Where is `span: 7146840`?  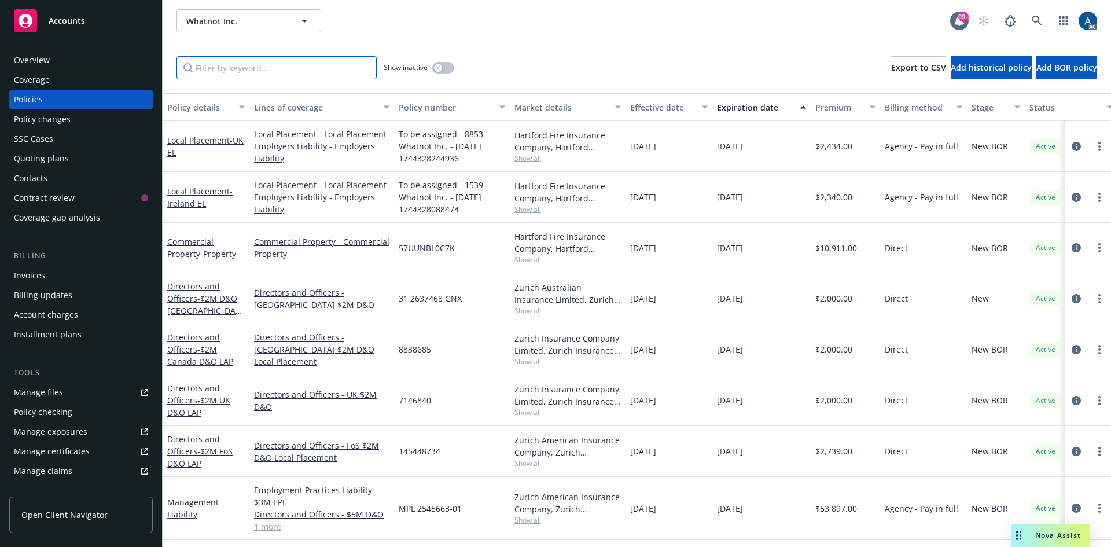 span: 7146840 is located at coordinates (415, 400).